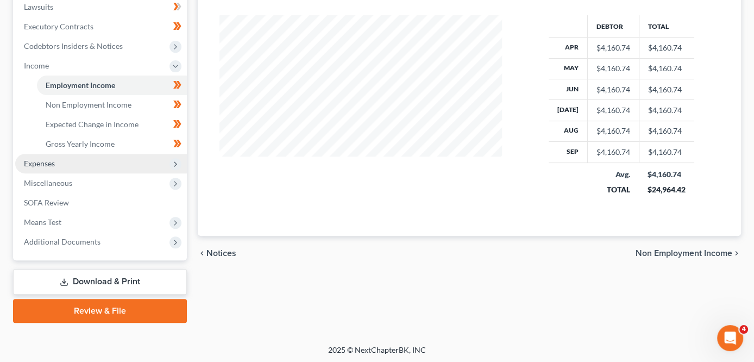 The height and width of the screenshot is (362, 754). Describe the element at coordinates (39, 7) in the screenshot. I see `span: Lawsuits` at that location.